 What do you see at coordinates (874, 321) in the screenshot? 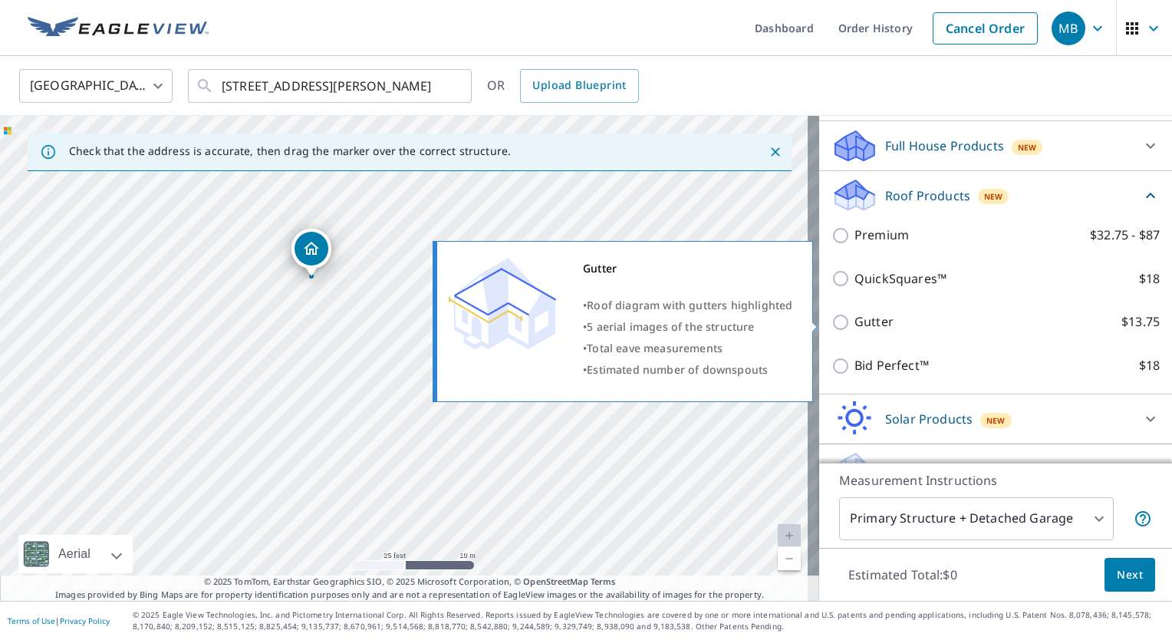
I see `p: Gutter` at bounding box center [874, 321].